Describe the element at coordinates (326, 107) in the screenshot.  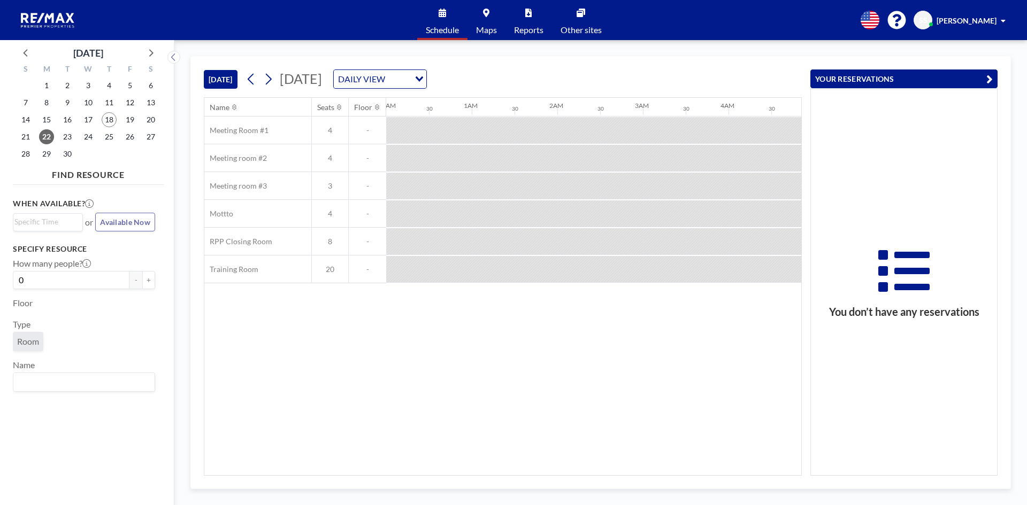
I see `div: Seats` at that location.